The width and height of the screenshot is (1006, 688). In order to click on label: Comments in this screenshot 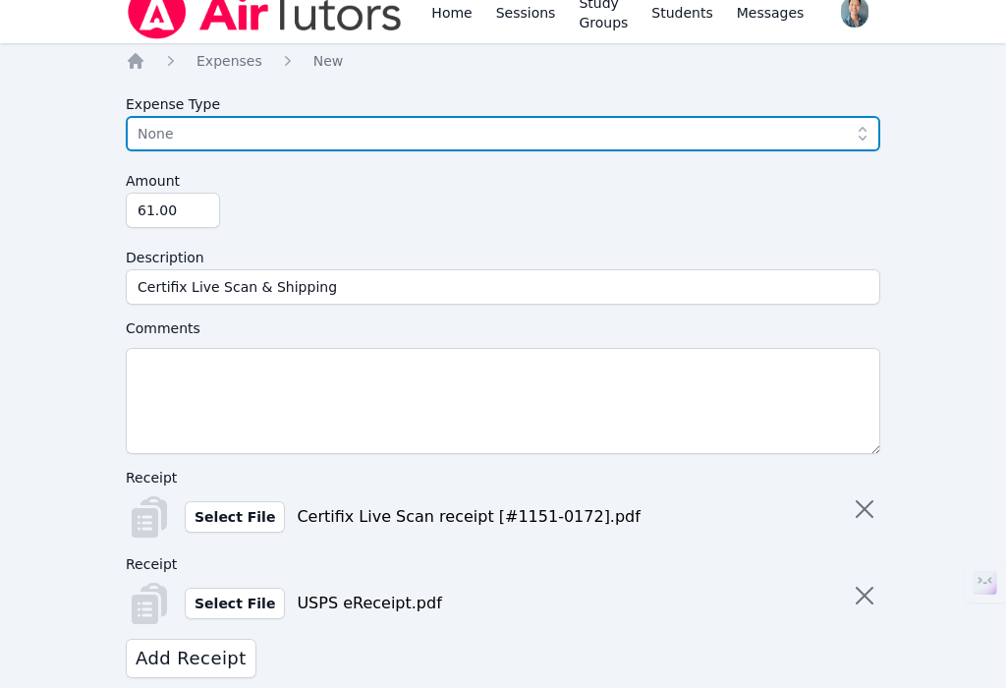, I will do `click(503, 328)`.